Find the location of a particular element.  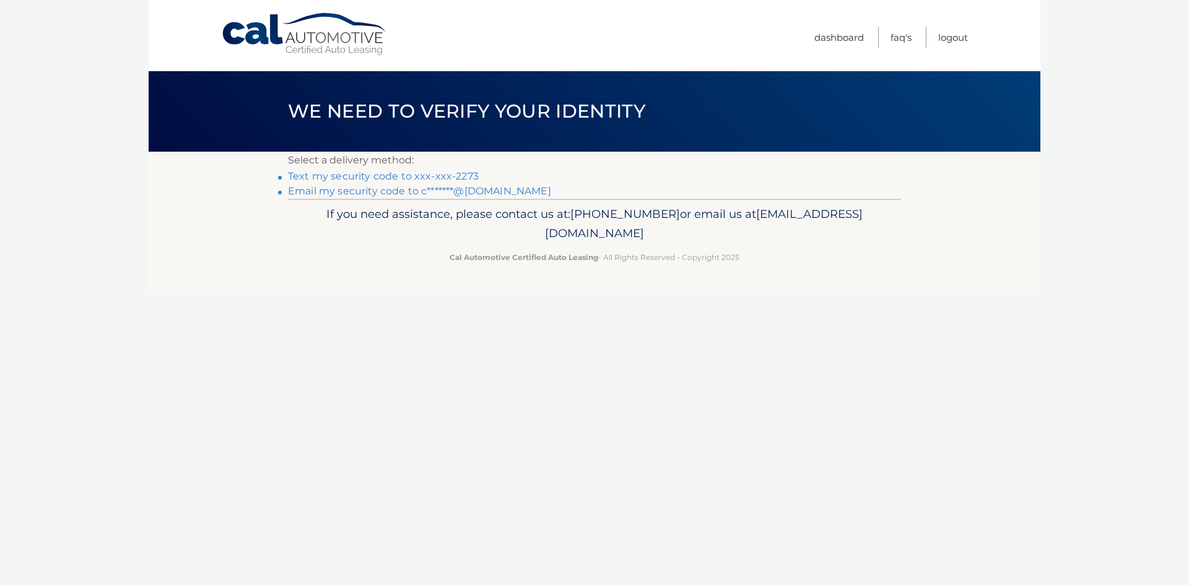

p: Select a delivery method: is located at coordinates (594, 160).